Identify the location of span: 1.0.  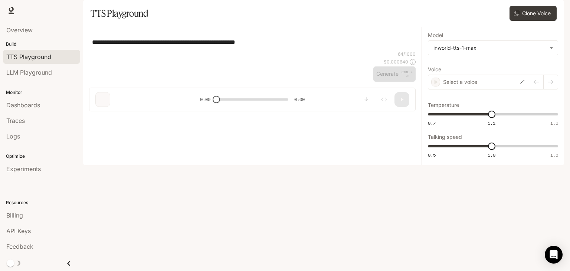
(491, 155).